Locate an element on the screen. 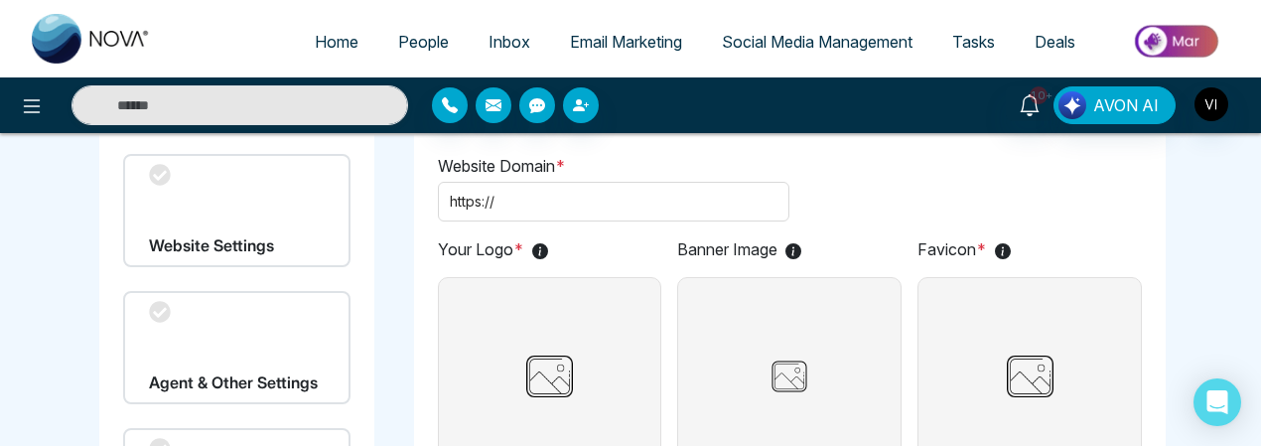  p: Website Domain is located at coordinates (790, 166).